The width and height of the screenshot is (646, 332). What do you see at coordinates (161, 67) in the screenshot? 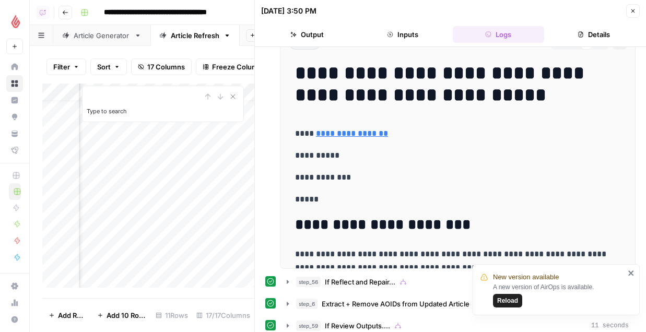
I see `button: 17 Columns` at bounding box center [161, 67].